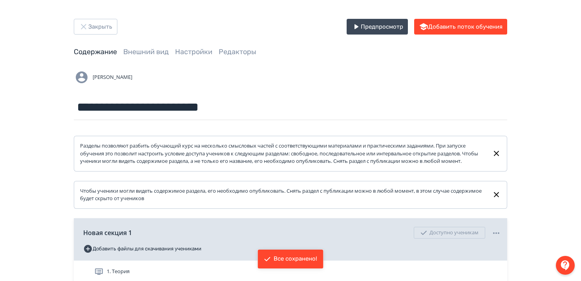  What do you see at coordinates (194, 52) in the screenshot?
I see `a: Настройки` at bounding box center [194, 52].